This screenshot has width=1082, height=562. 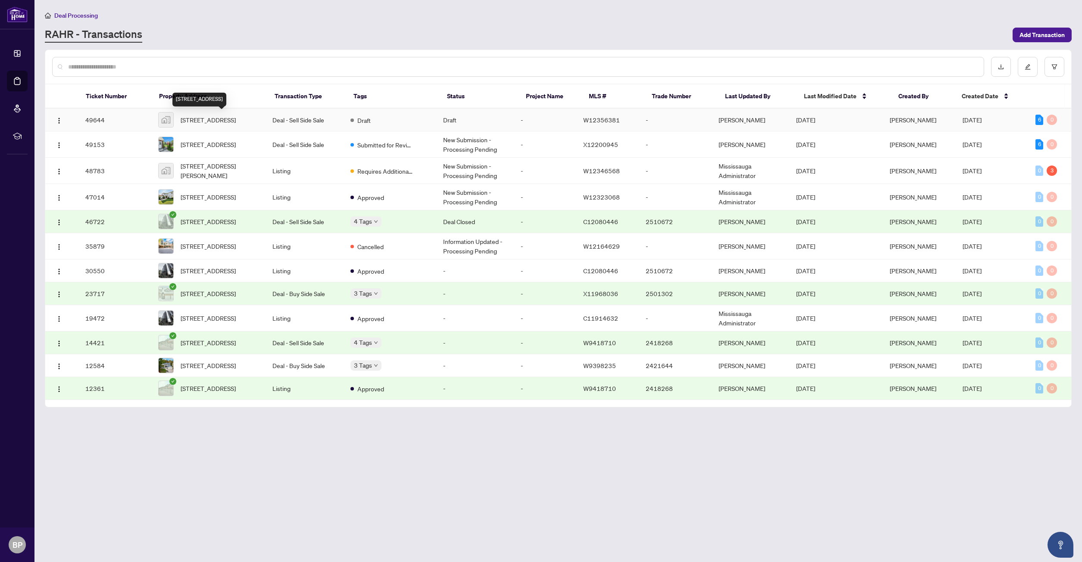 What do you see at coordinates (551, 97) in the screenshot?
I see `th: Project Name` at bounding box center [551, 97].